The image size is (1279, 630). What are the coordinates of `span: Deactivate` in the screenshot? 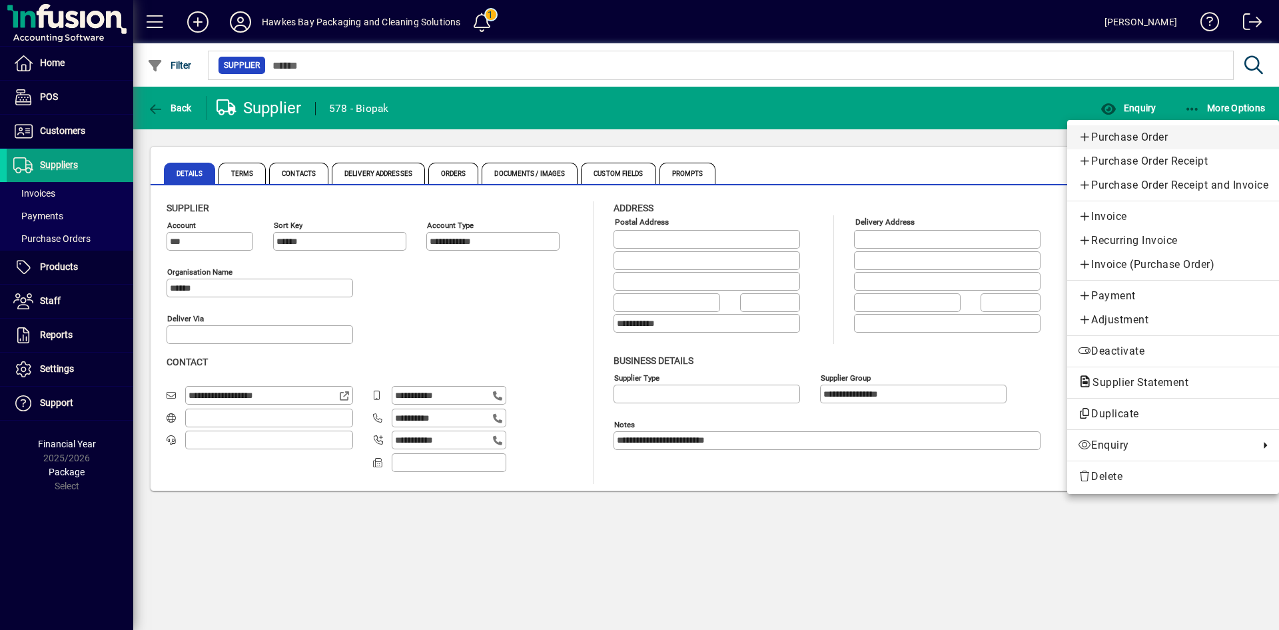 It's located at (1173, 351).